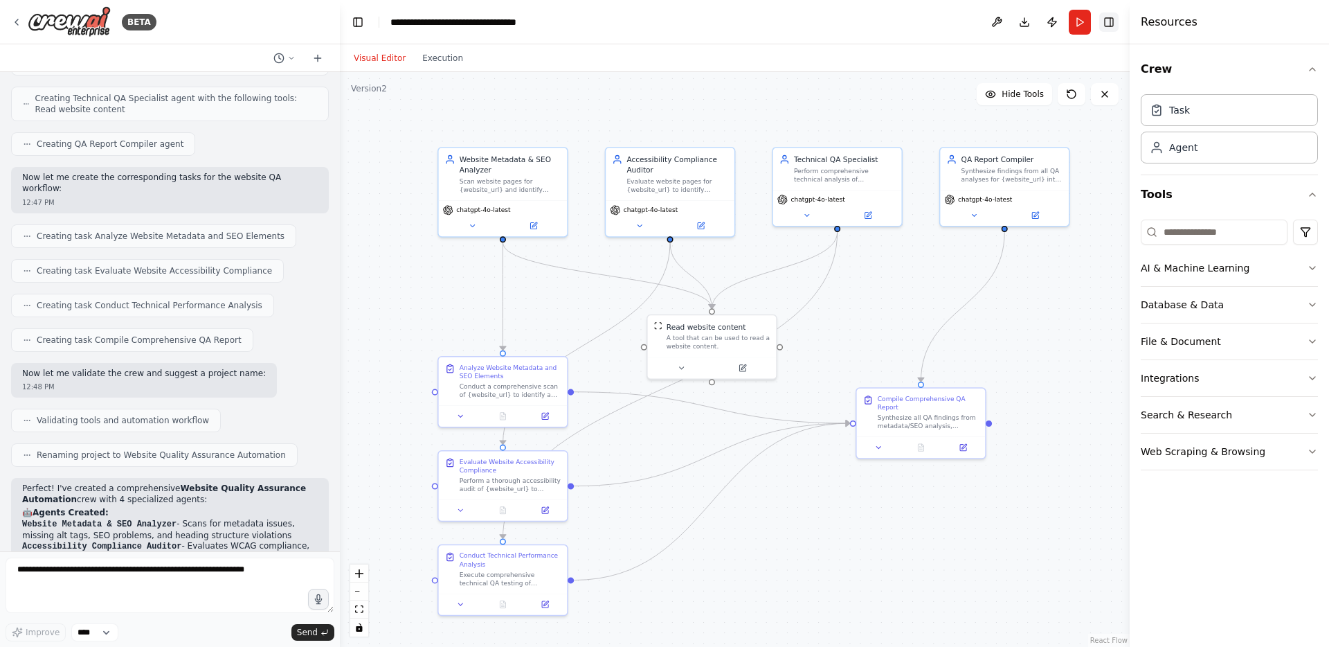  I want to click on div: Read website content, so click(706, 326).